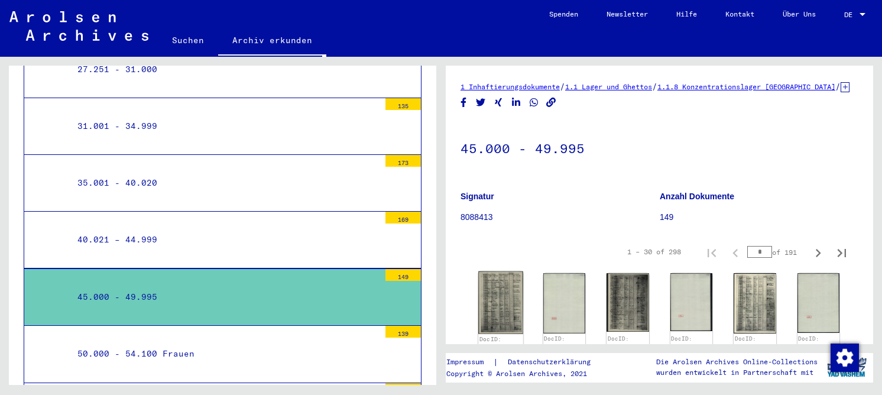  What do you see at coordinates (777, 252) in the screenshot?
I see `div: of 191` at bounding box center [777, 252].